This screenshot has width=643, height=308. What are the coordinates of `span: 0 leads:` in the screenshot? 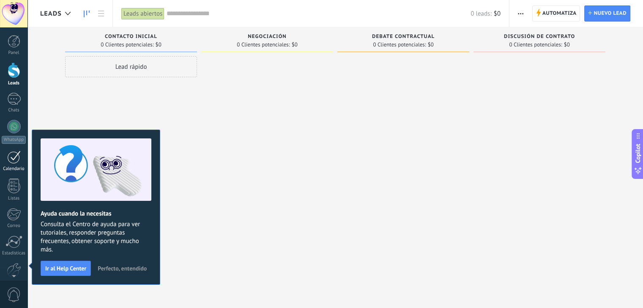 It's located at (480, 14).